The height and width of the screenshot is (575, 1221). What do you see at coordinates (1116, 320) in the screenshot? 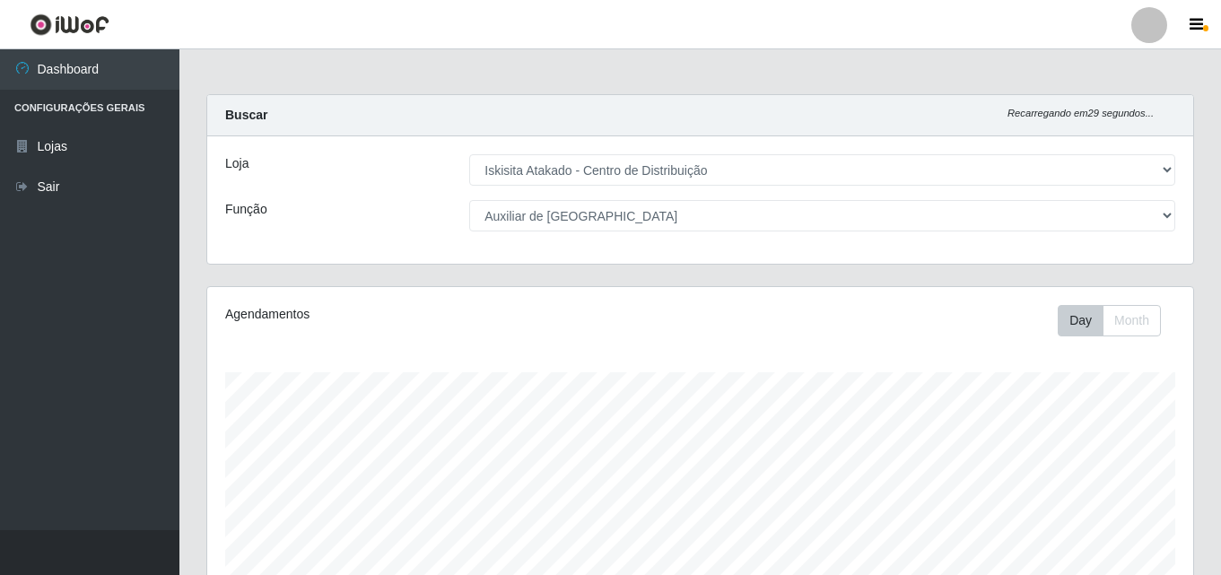
I see `div: Toolbar with button groups` at bounding box center [1116, 320].